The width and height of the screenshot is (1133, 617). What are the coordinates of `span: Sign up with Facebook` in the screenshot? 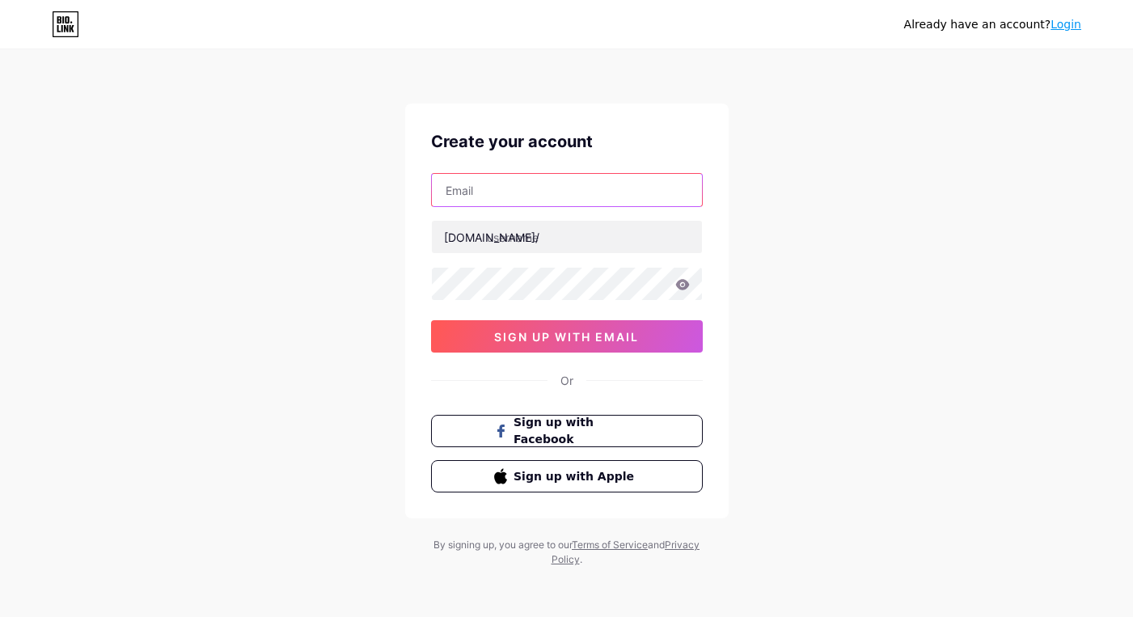 It's located at (576, 431).